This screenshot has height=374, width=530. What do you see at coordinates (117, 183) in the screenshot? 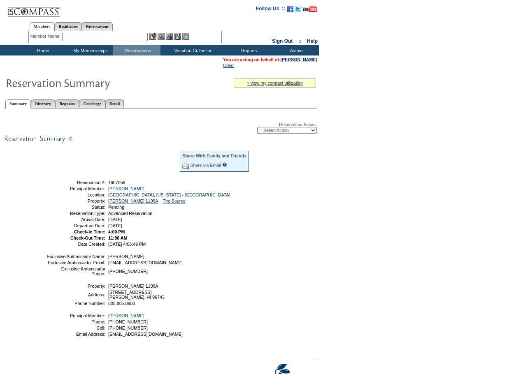
I see `span: 1807056` at bounding box center [117, 183].